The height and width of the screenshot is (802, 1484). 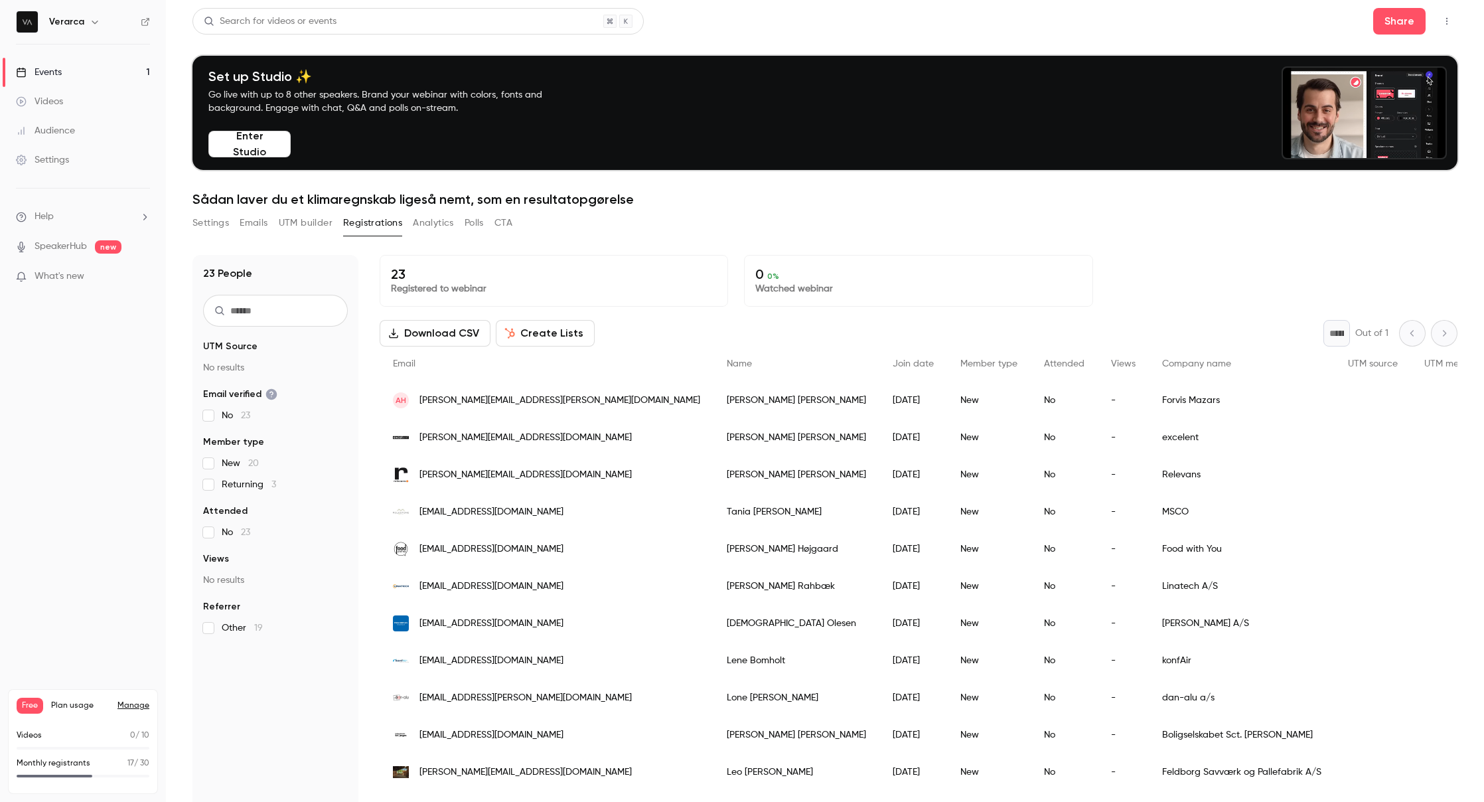 What do you see at coordinates (1242, 772) in the screenshot?
I see `div: Feldborg Savværk og Pallefabrik A/S` at bounding box center [1242, 772].